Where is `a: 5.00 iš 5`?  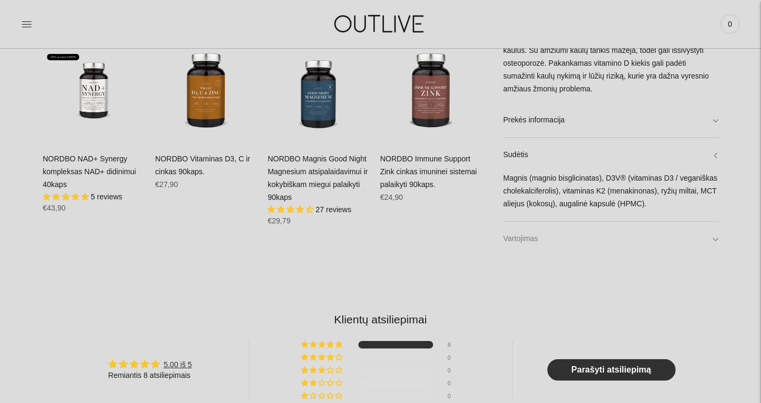
a: 5.00 iš 5 is located at coordinates (177, 364).